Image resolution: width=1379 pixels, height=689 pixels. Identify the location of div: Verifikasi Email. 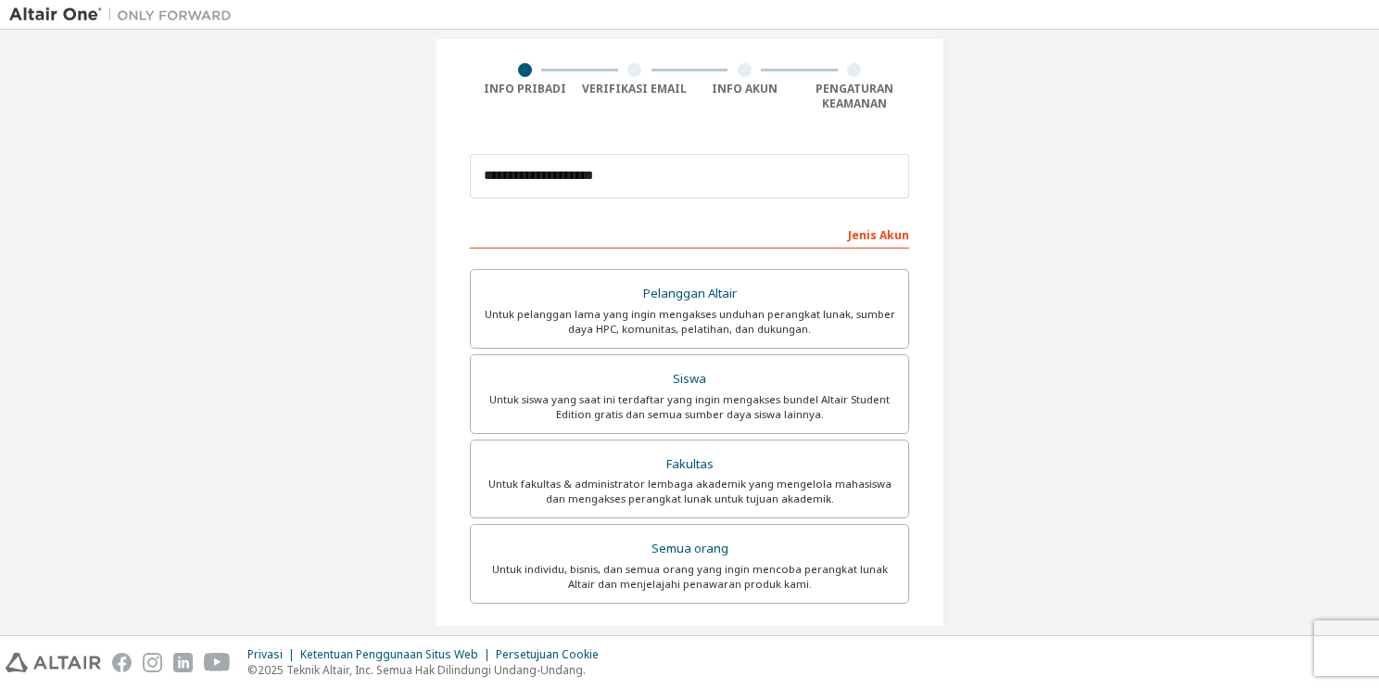
(635, 89).